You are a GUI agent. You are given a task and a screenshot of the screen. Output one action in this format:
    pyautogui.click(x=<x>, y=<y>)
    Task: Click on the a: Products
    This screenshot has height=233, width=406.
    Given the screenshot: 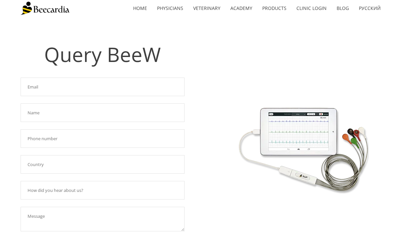 What is the action you would take?
    pyautogui.click(x=274, y=8)
    